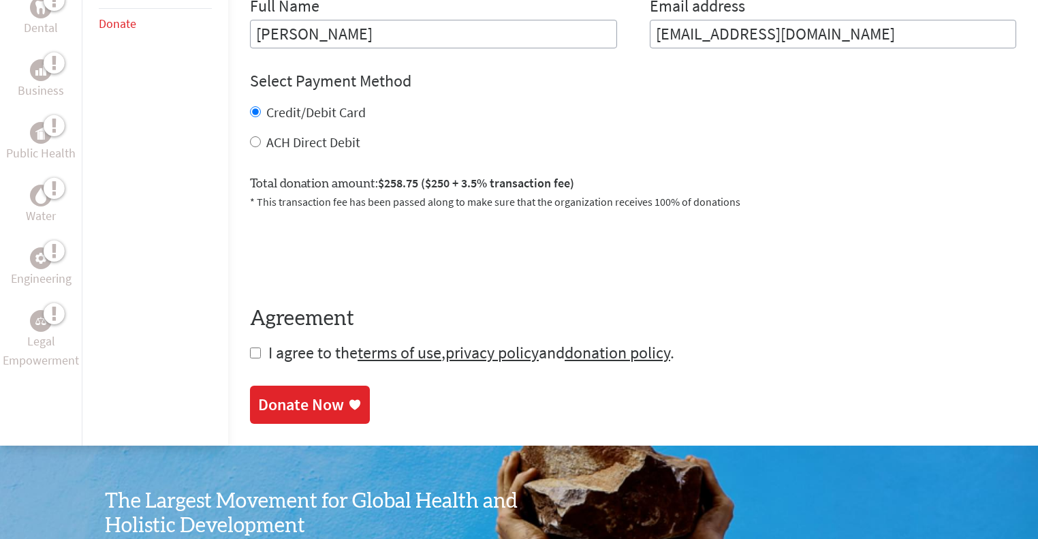  Describe the element at coordinates (41, 340) in the screenshot. I see `a: Legal EmpowermentLegal Empowerment` at that location.